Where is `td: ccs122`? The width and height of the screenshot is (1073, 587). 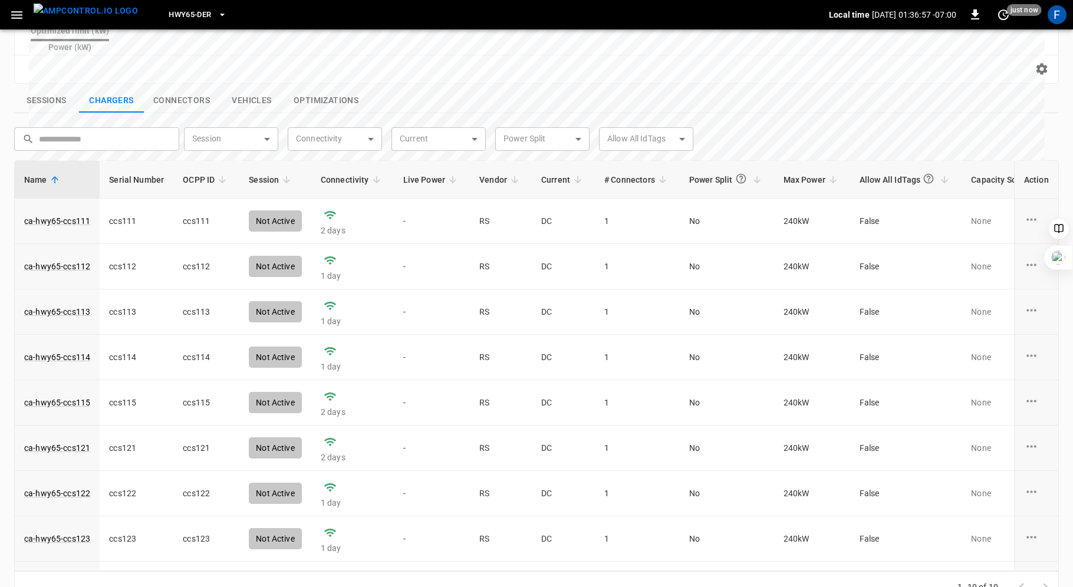
td: ccs122 is located at coordinates (136, 493).